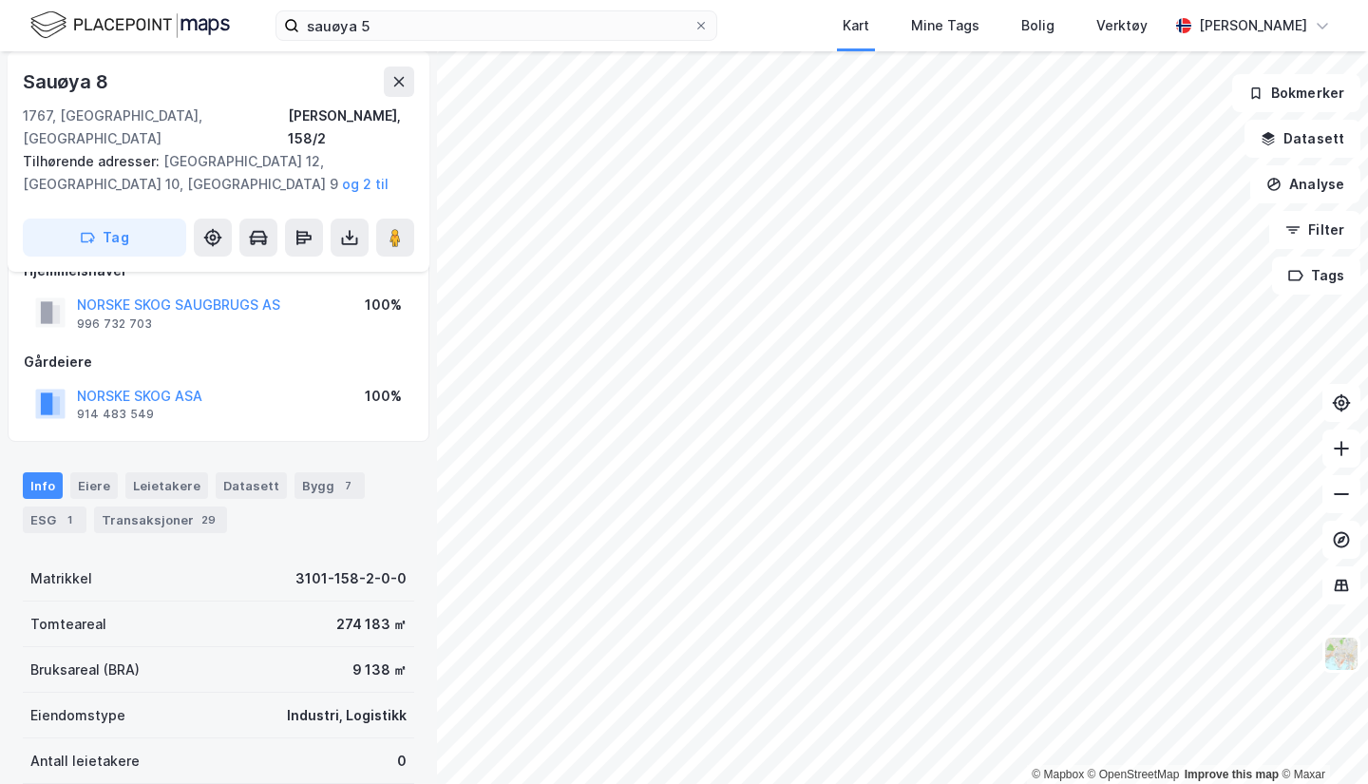 The image size is (1368, 784). What do you see at coordinates (348, 486) in the screenshot?
I see `div: 7` at bounding box center [348, 486].